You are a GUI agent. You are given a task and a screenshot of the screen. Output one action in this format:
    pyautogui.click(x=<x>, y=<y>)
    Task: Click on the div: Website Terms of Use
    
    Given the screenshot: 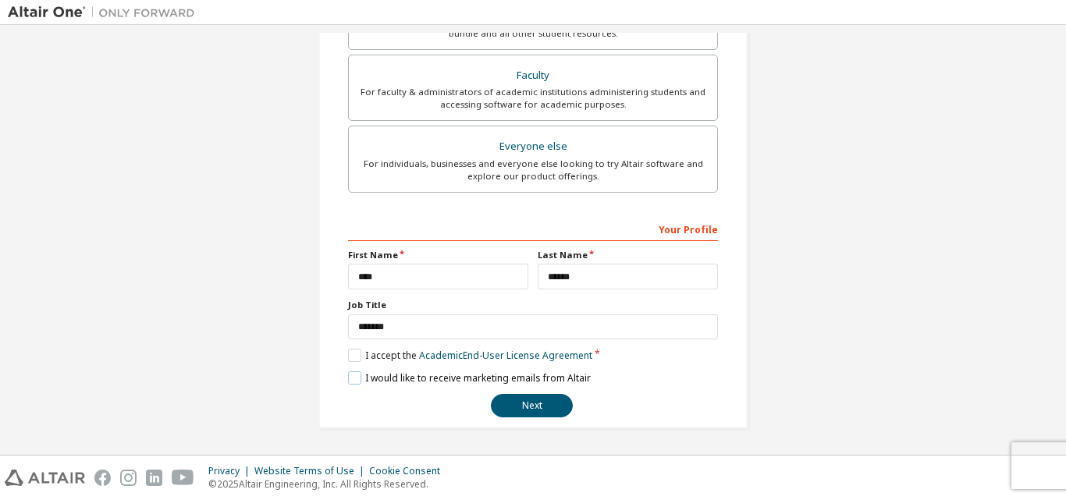 What is the action you would take?
    pyautogui.click(x=311, y=471)
    